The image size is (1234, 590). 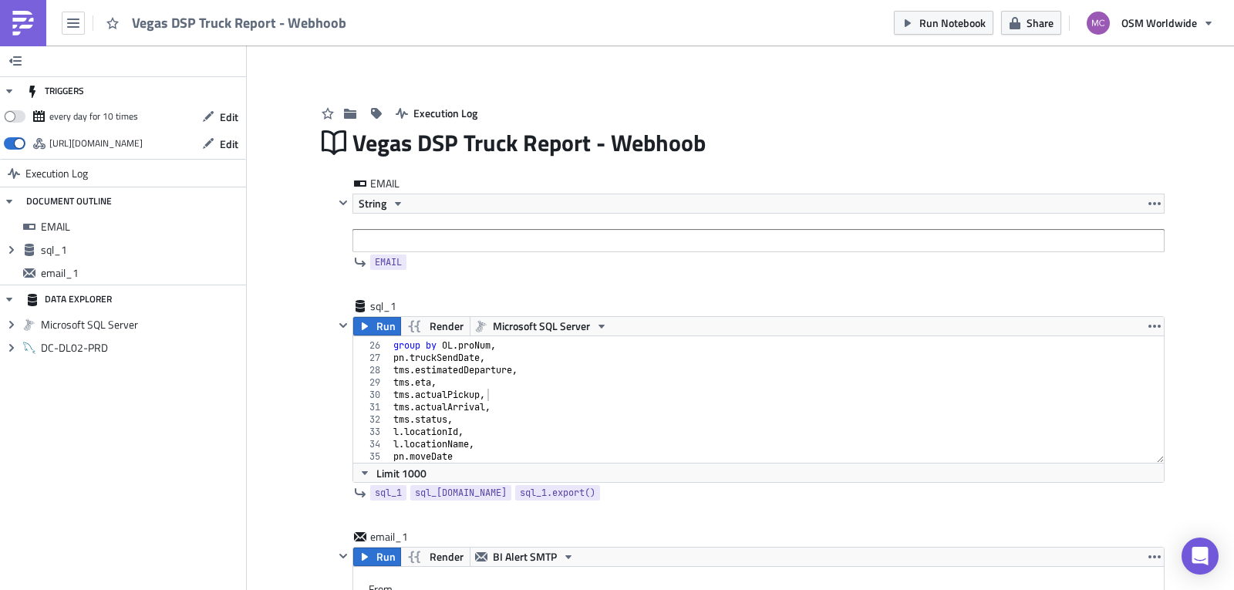 I want to click on button: Microsoft SQL Server, so click(x=542, y=326).